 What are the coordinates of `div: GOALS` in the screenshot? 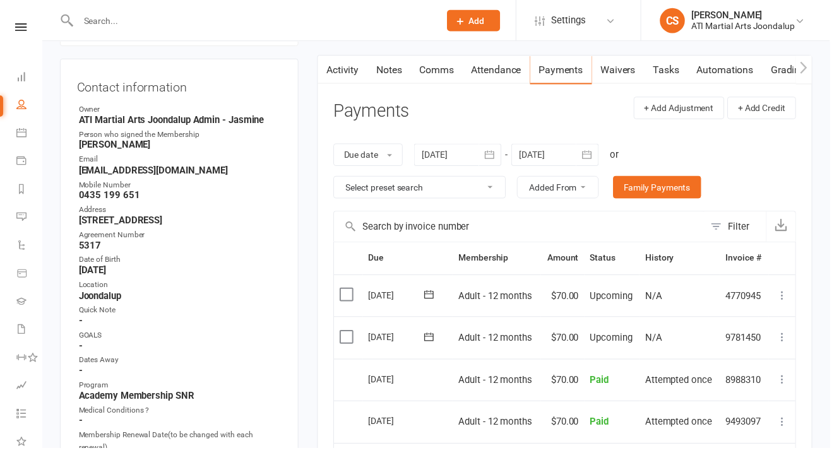 It's located at (182, 339).